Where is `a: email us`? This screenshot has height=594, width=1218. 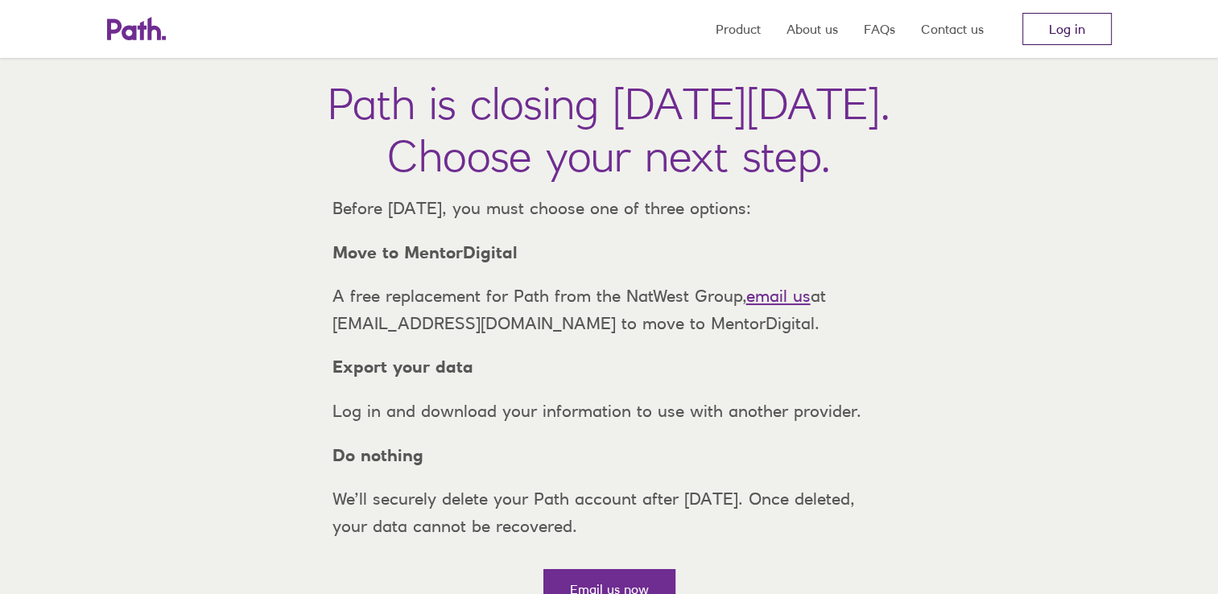 a: email us is located at coordinates (778, 295).